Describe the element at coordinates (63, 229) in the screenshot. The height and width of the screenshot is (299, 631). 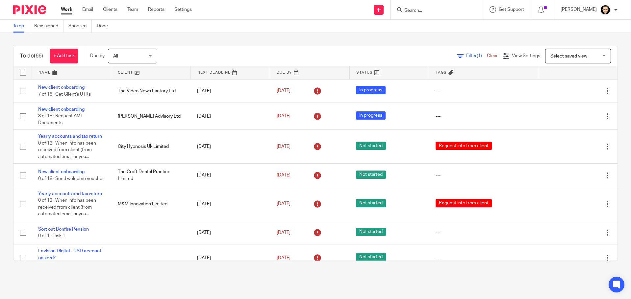
I see `a: Sort out Bonfire Pension` at that location.